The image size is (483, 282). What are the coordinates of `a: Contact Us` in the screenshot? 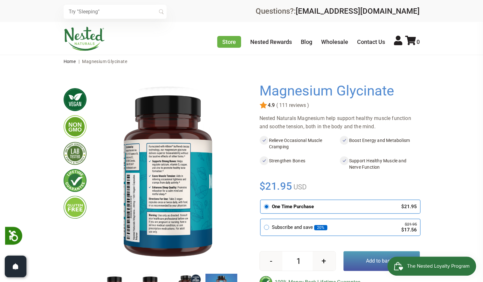 It's located at (371, 42).